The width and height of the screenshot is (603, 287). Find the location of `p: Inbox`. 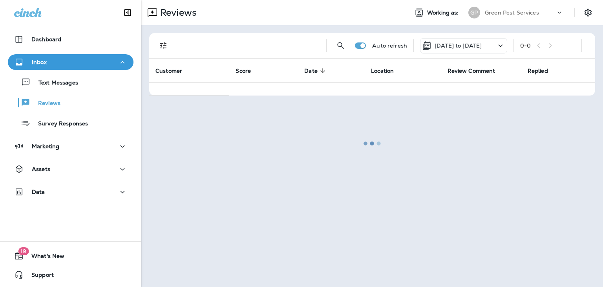

p: Inbox is located at coordinates (39, 62).